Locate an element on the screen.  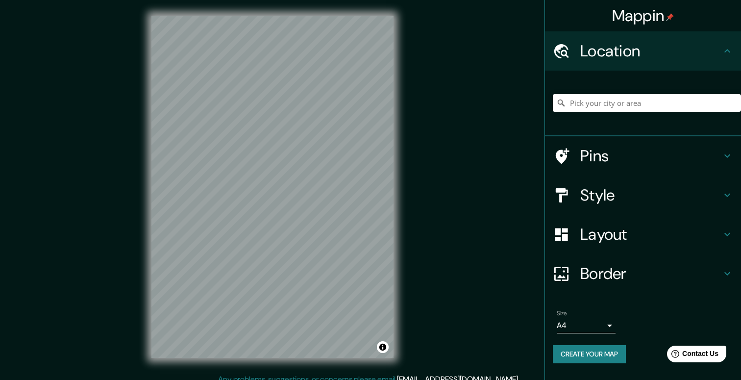
button: Toggle attribution is located at coordinates (383, 347).